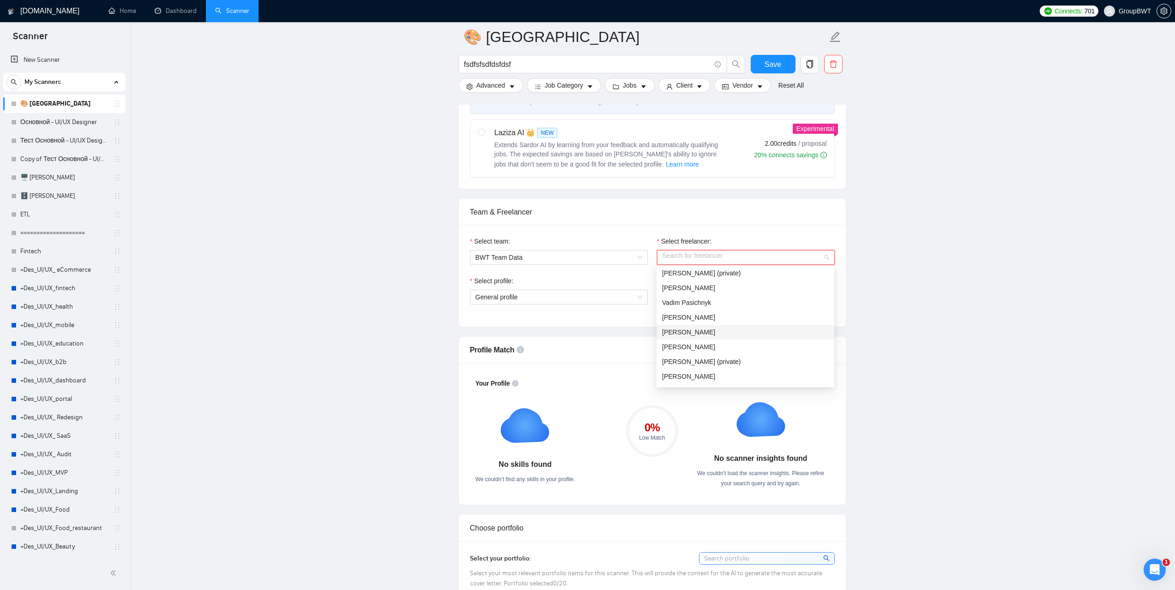  What do you see at coordinates (1166, 563) in the screenshot?
I see `span: 1` at bounding box center [1166, 563].